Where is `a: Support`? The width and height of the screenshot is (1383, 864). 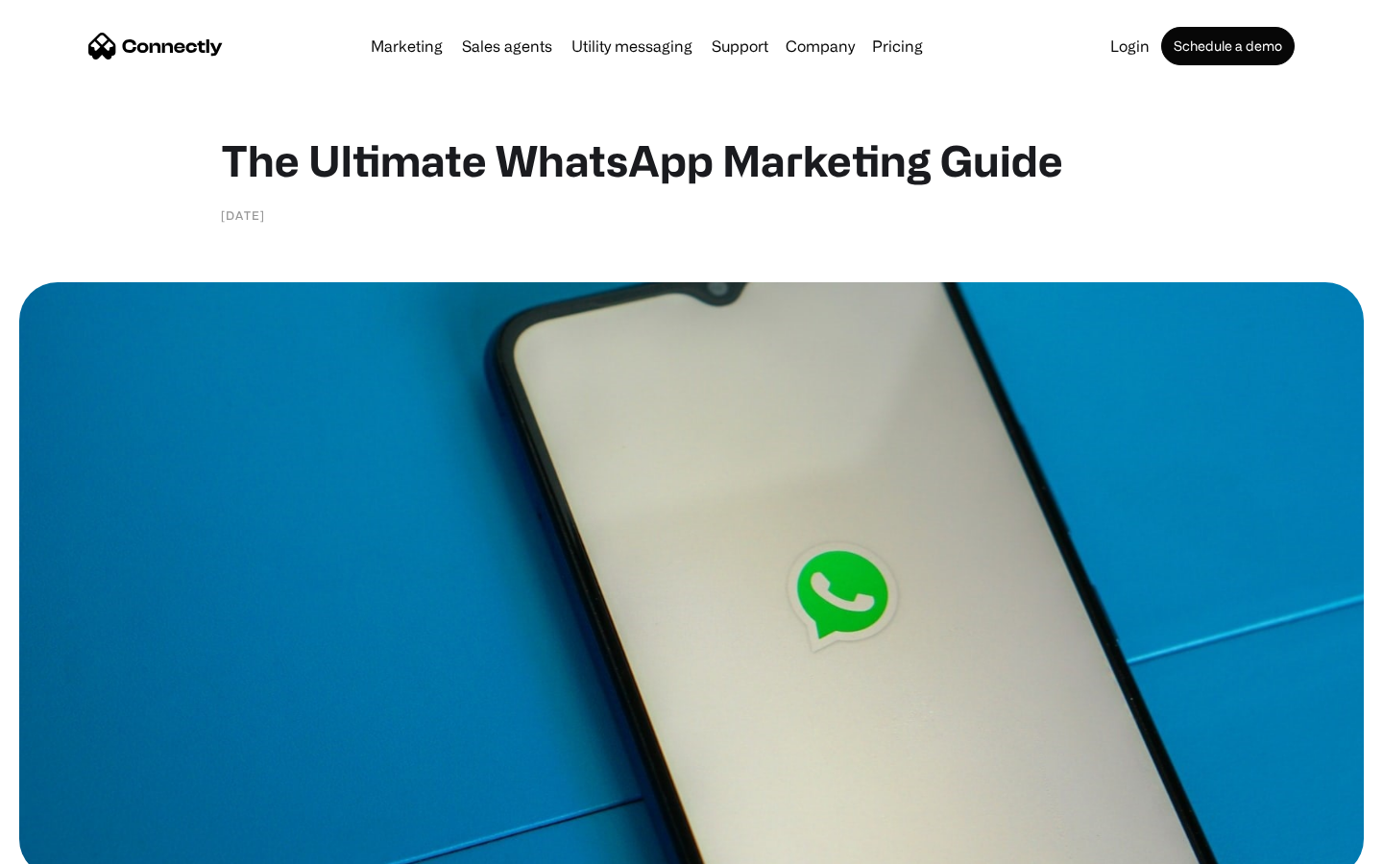
a: Support is located at coordinates (740, 46).